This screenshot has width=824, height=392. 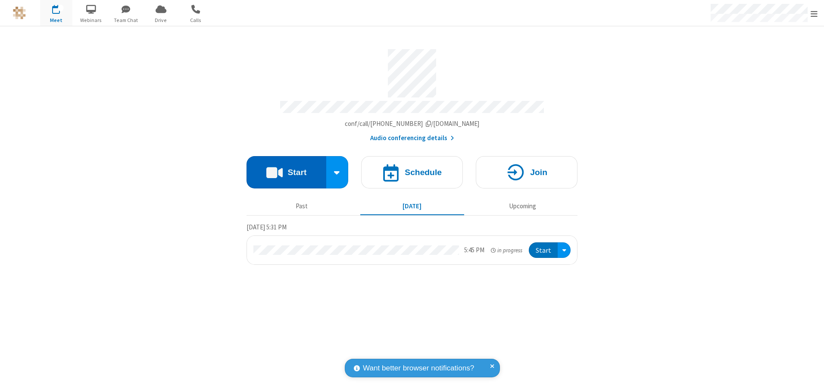 What do you see at coordinates (564, 250) in the screenshot?
I see `div: Open menu` at bounding box center [564, 250].